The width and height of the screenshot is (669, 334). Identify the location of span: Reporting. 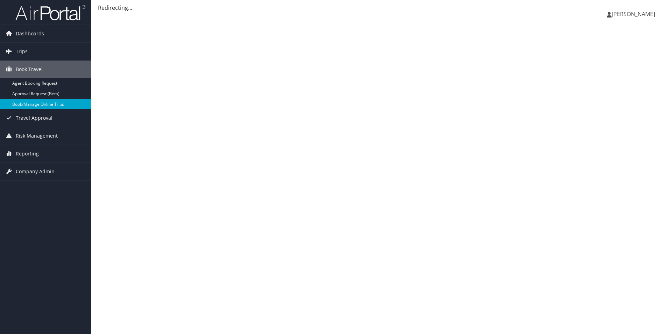
(27, 154).